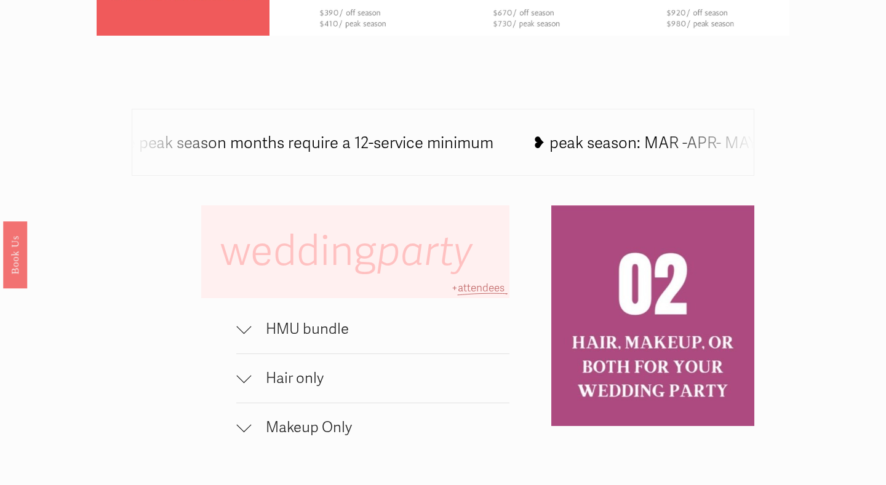  Describe the element at coordinates (425, 252) in the screenshot. I see `em: party` at that location.